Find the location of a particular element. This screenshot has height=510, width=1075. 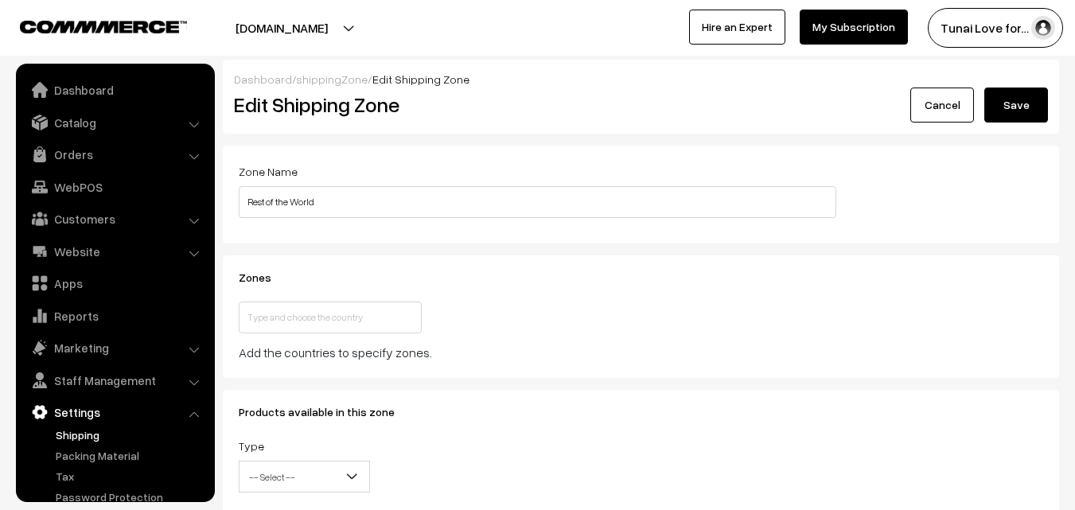

a: Settings is located at coordinates (115, 412).